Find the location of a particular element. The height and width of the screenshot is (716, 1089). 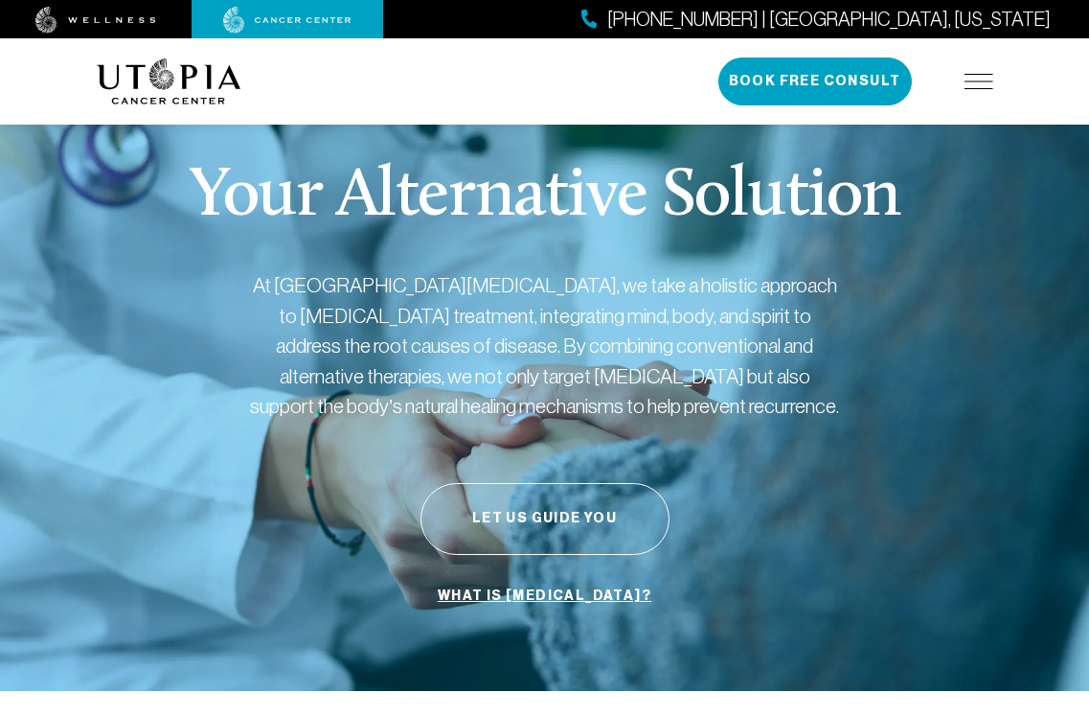

img: icon-hamburger is located at coordinates (979, 81).